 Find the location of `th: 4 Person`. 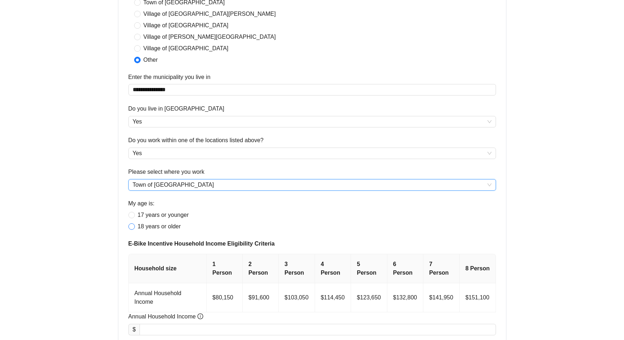

th: 4 Person is located at coordinates (333, 269).